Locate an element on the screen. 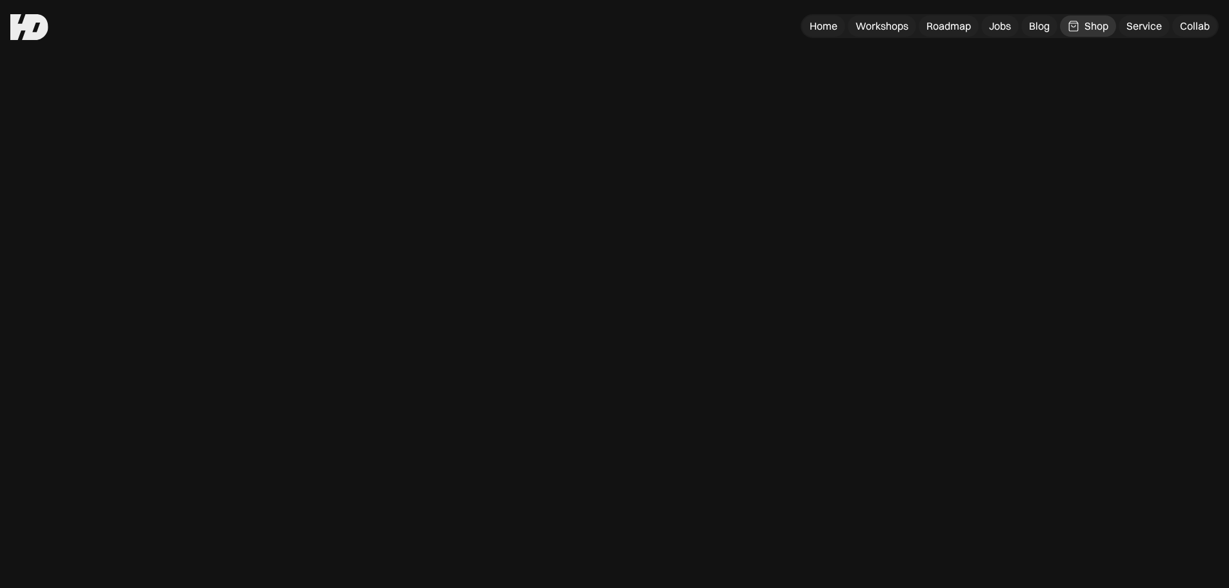  a: Jobs is located at coordinates (1000, 26).